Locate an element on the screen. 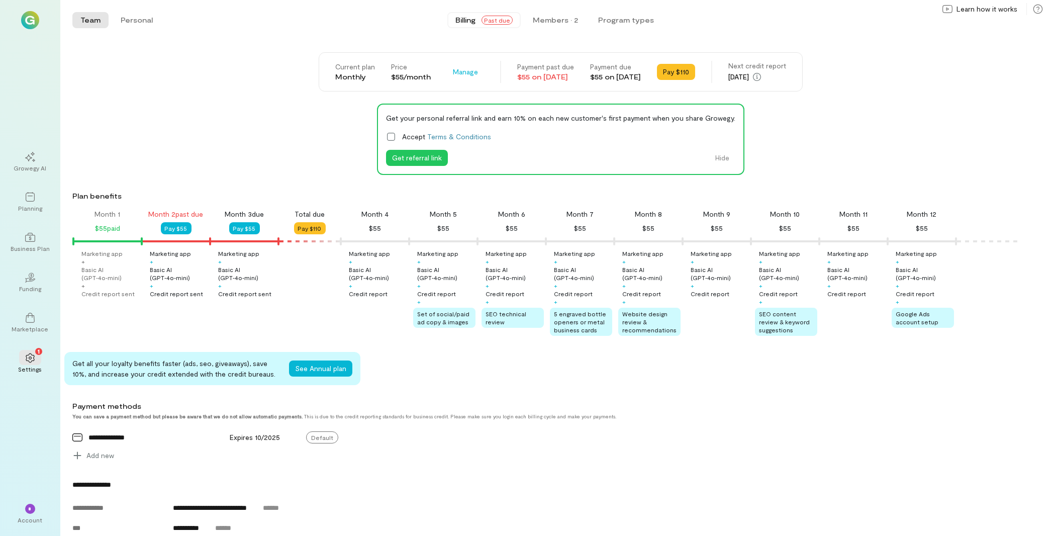 This screenshot has height=536, width=1049. div: $55 paid is located at coordinates (108, 228).